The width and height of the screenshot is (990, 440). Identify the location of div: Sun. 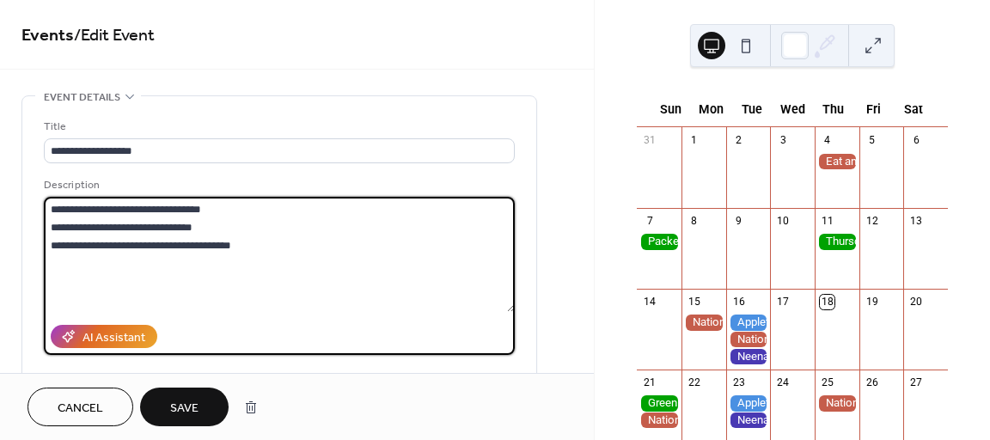
(670, 109).